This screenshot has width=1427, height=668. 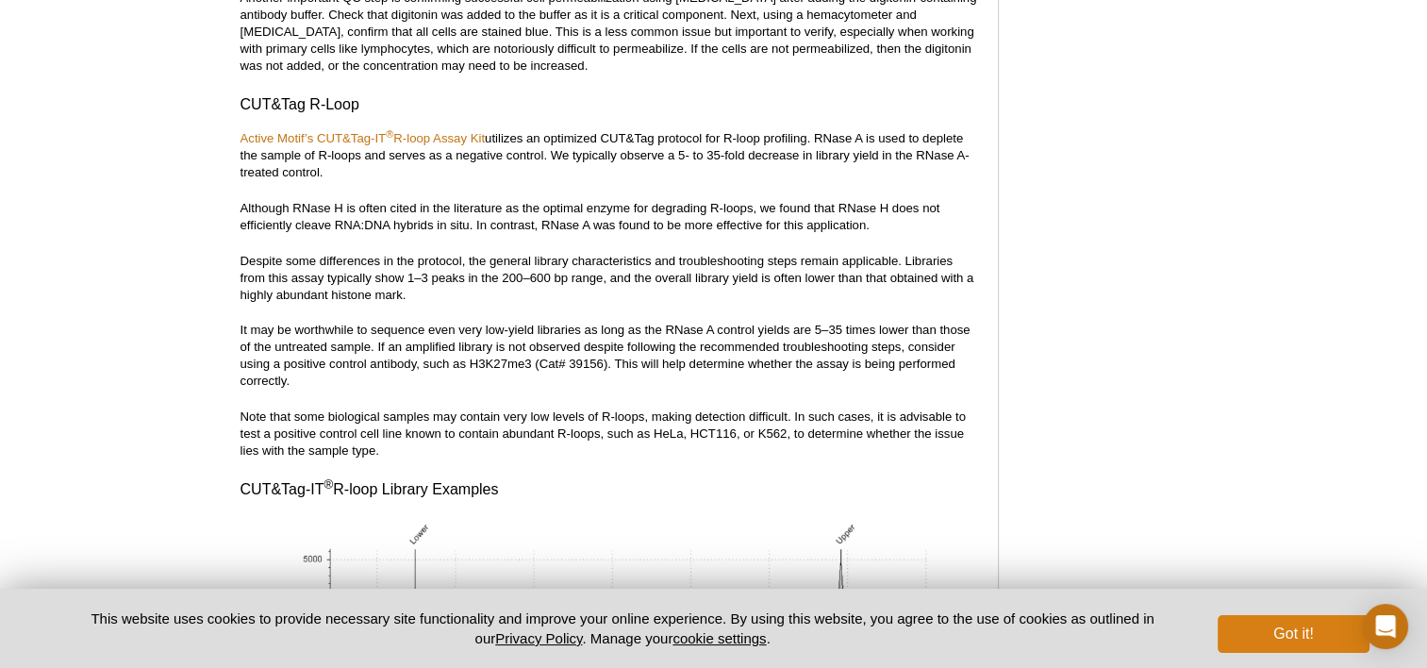 I want to click on h3: CUT&Tag R-Loop, so click(x=609, y=105).